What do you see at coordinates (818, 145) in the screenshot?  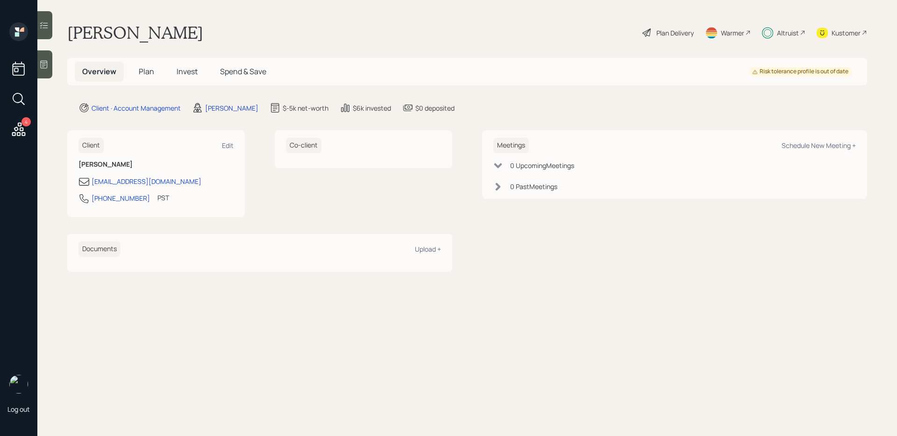 I see `div: Schedule New Meeting +` at bounding box center [818, 145].